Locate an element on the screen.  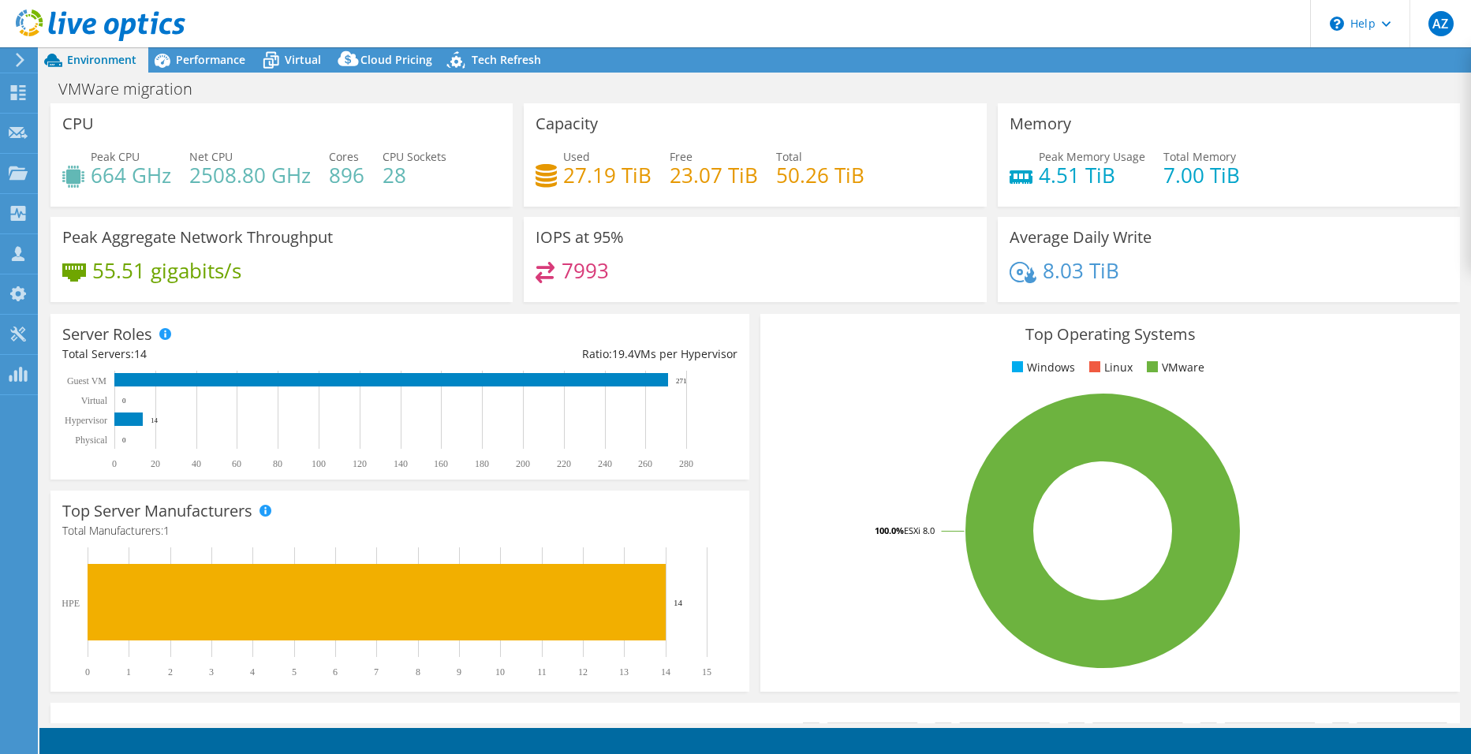
span: AZ is located at coordinates (1441, 24).